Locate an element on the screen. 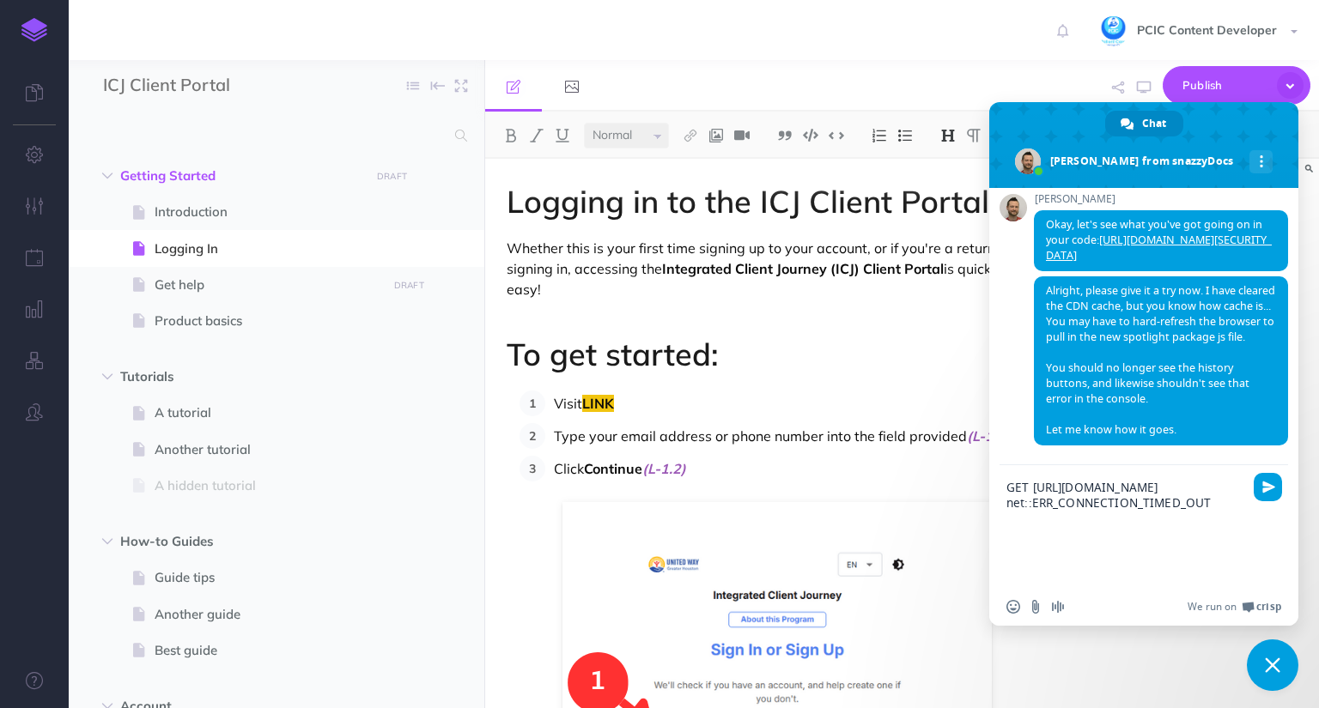 Image resolution: width=1319 pixels, height=708 pixels. img: Underline button is located at coordinates (562, 136).